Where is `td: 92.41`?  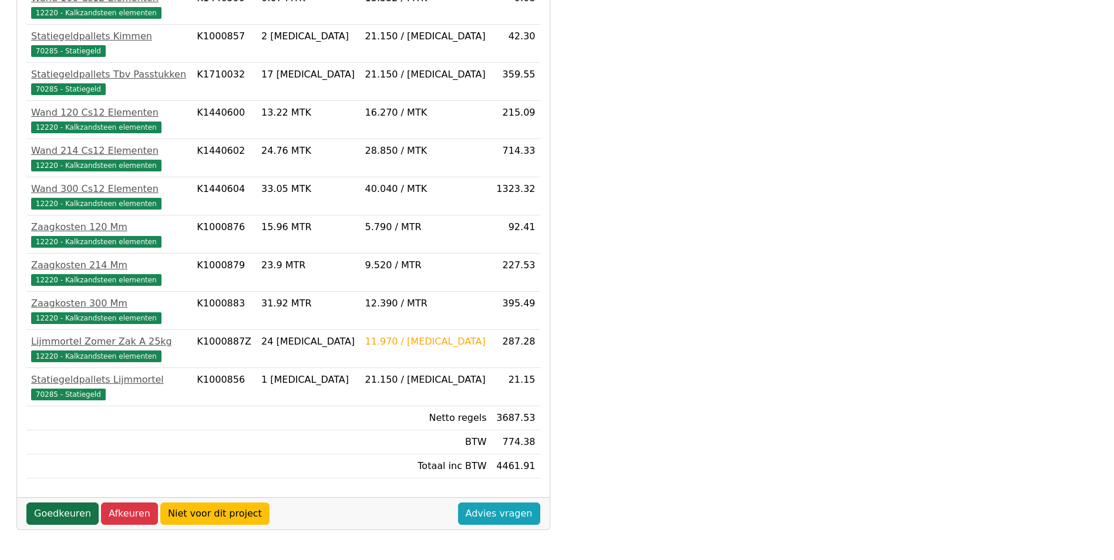 td: 92.41 is located at coordinates (516, 234).